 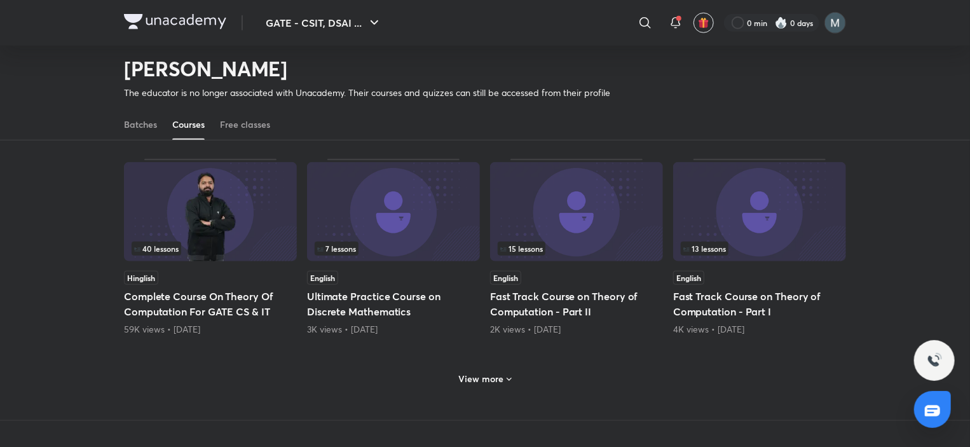 I want to click on div: Fast Track Course on Theory of Computation - Part I, so click(x=760, y=247).